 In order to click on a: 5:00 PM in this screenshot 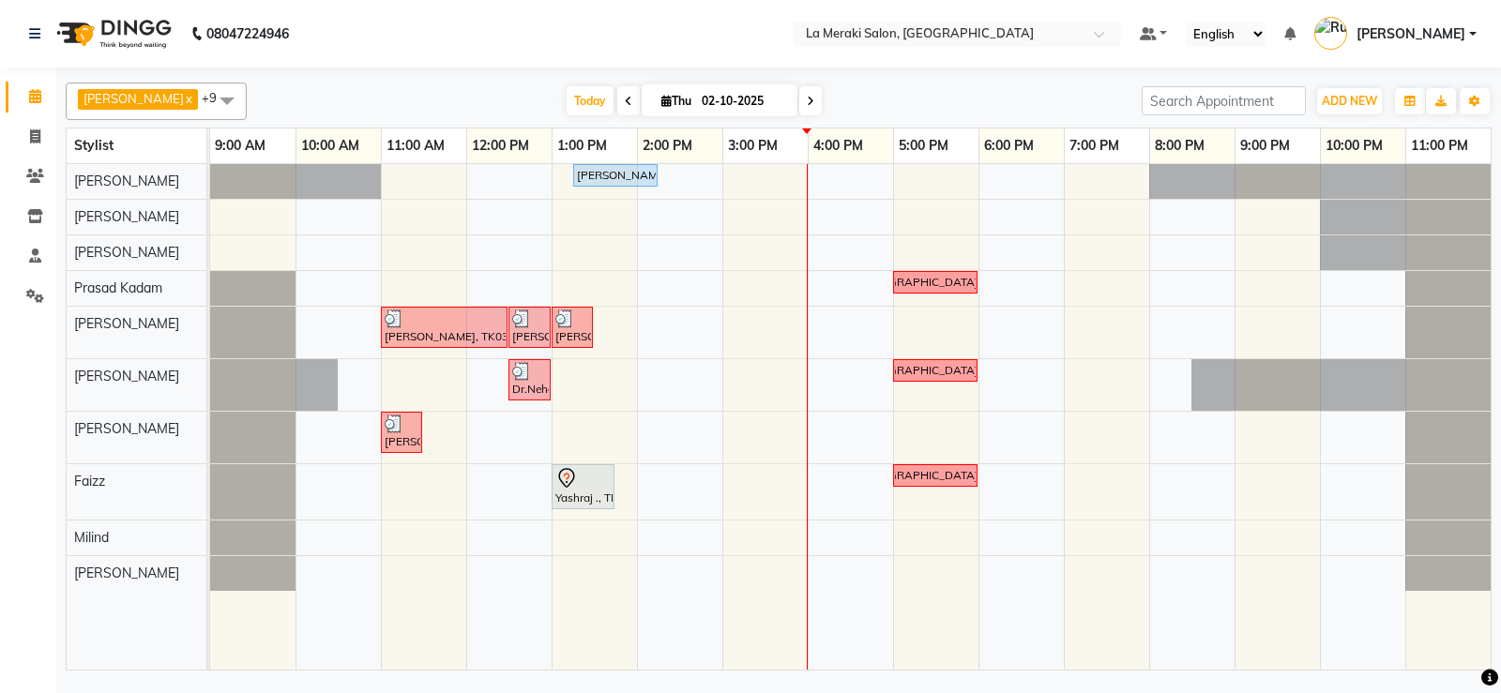, I will do `click(923, 145)`.